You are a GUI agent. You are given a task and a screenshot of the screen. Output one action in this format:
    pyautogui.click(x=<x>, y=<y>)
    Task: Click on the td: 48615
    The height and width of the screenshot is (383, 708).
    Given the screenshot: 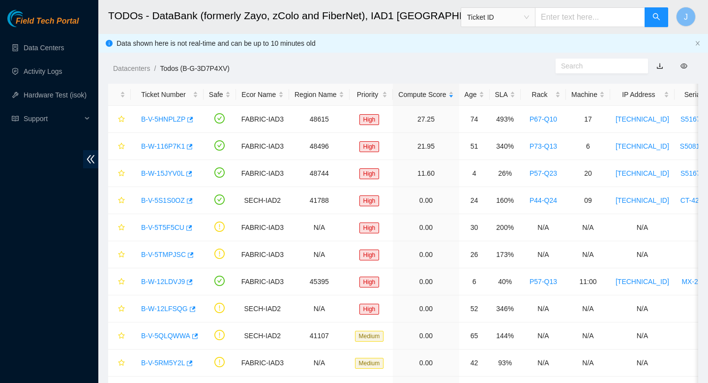 What is the action you would take?
    pyautogui.click(x=319, y=119)
    